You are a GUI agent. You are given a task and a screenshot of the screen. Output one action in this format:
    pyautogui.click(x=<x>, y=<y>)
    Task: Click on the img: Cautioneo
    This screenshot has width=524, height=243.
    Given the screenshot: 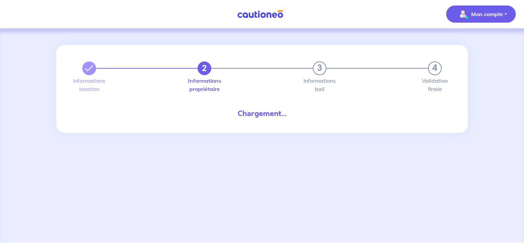 What is the action you would take?
    pyautogui.click(x=260, y=14)
    